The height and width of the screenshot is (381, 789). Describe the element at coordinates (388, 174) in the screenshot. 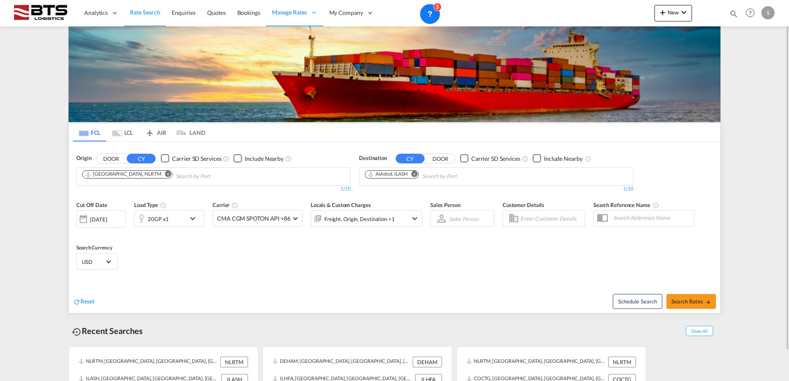

I see `div: Ashdod, ILASH` at that location.